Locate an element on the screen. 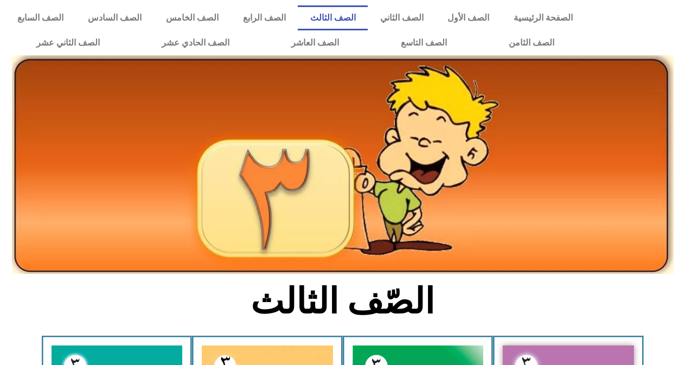  a: الصف الثاني is located at coordinates (402, 18).